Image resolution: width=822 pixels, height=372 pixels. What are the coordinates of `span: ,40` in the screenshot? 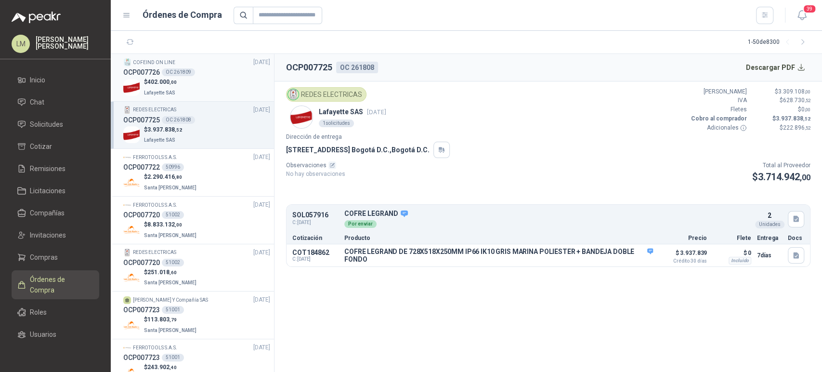 It's located at (173, 367).